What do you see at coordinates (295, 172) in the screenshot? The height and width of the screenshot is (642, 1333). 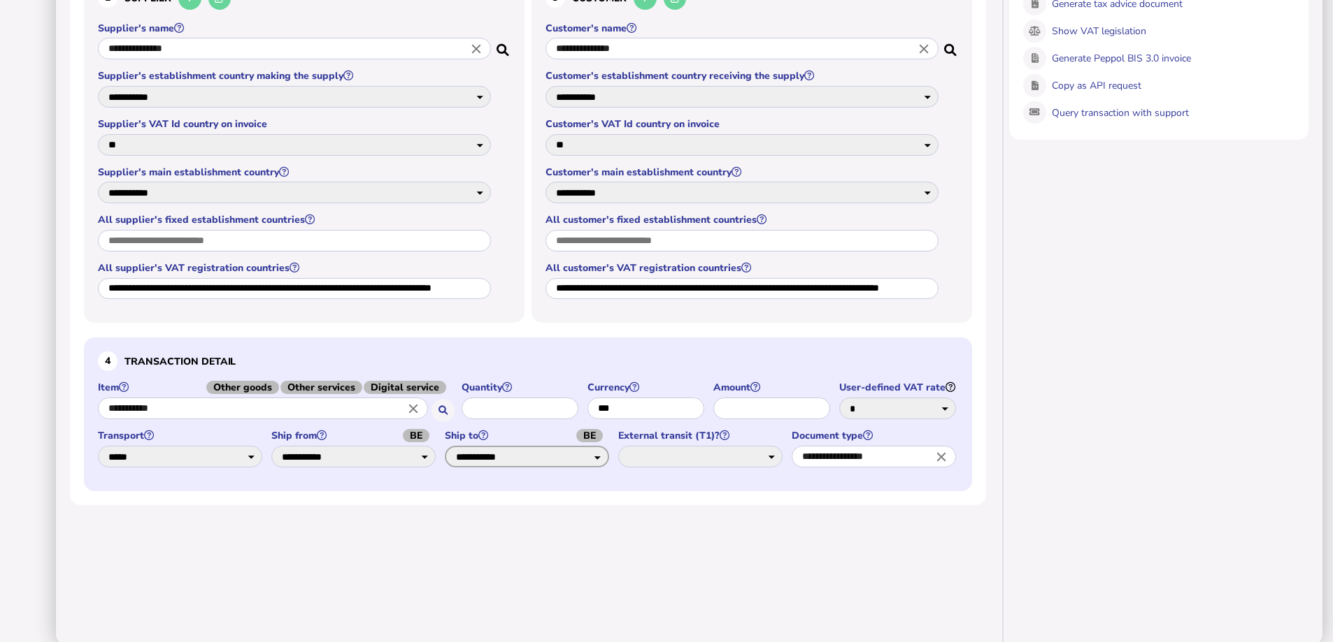 I see `label: Supplier's main establishment country` at bounding box center [295, 172].